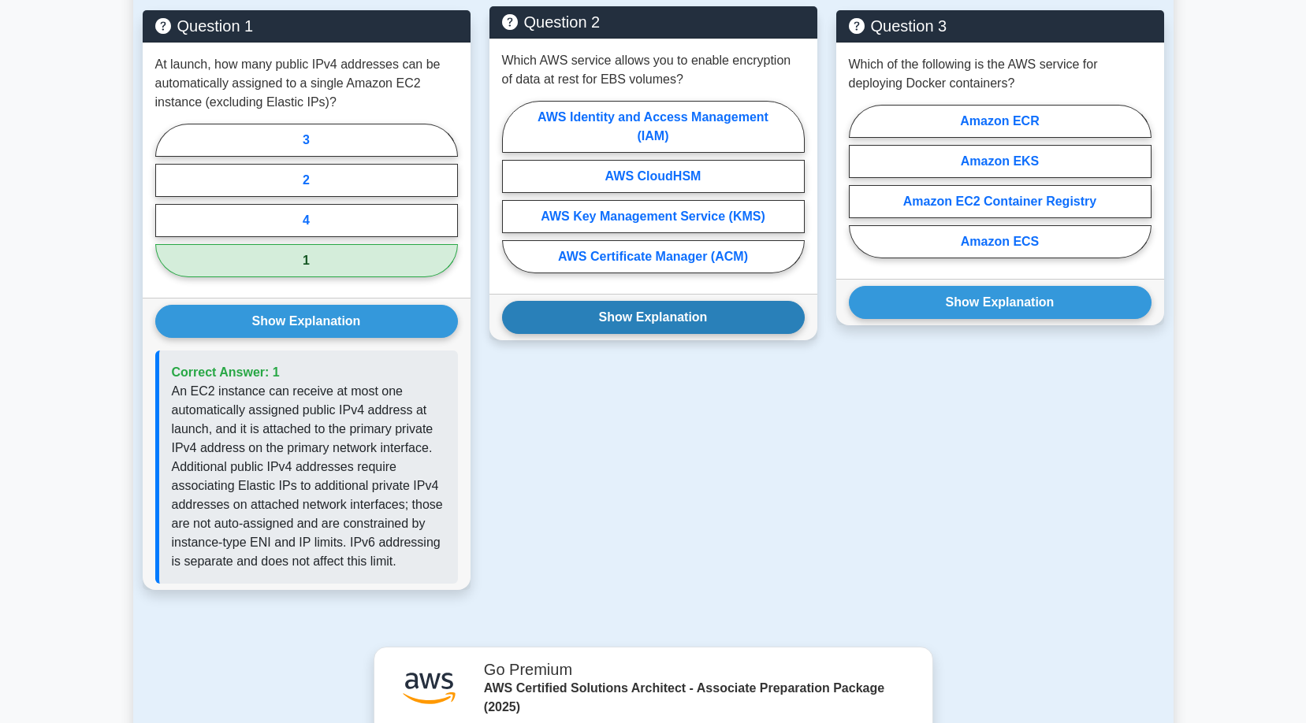 This screenshot has height=723, width=1306. I want to click on label: Amazon ECR, so click(1000, 121).